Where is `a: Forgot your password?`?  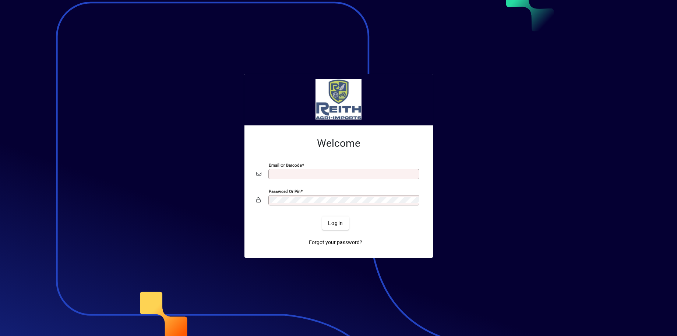 a: Forgot your password? is located at coordinates (336, 242).